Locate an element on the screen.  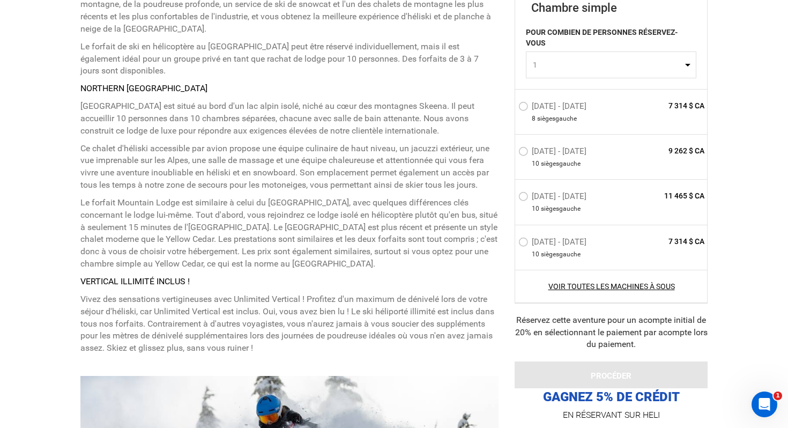
font: Réservez cette aventure pour un acompte initial de 20% en sélectionnant le paiement par acompte l... is located at coordinates (611, 332).